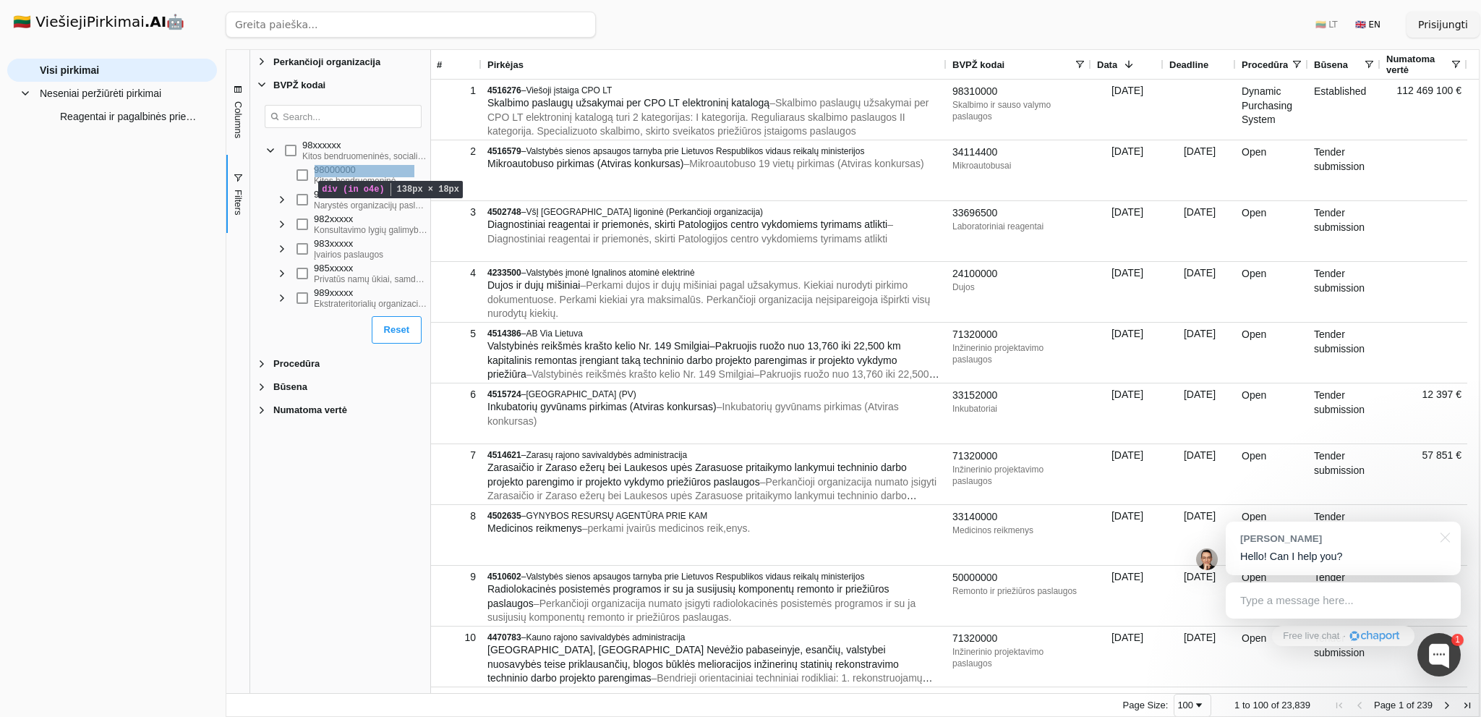 Image resolution: width=1481 pixels, height=717 pixels. What do you see at coordinates (1019, 396) in the screenshot?
I see `div: 33152000` at bounding box center [1019, 396].